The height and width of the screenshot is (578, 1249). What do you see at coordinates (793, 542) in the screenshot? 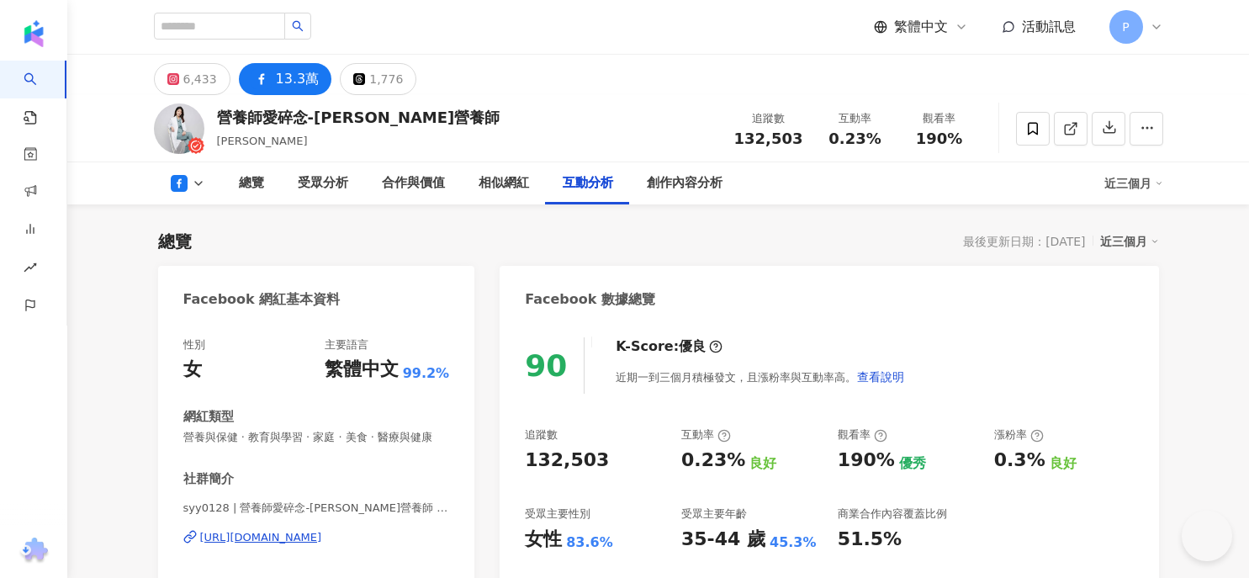
I see `div: 45.3%` at bounding box center [793, 542].